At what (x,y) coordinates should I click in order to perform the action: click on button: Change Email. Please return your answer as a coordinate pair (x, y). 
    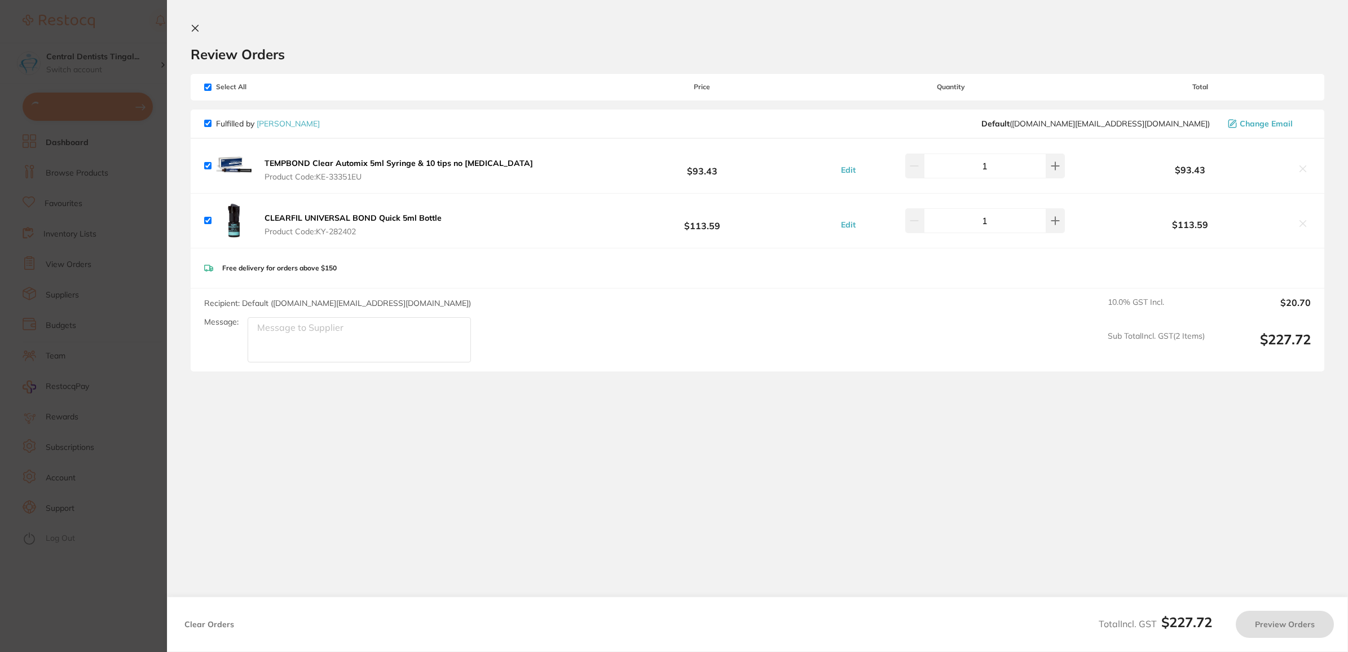
    Looking at the image, I should click on (1268, 124).